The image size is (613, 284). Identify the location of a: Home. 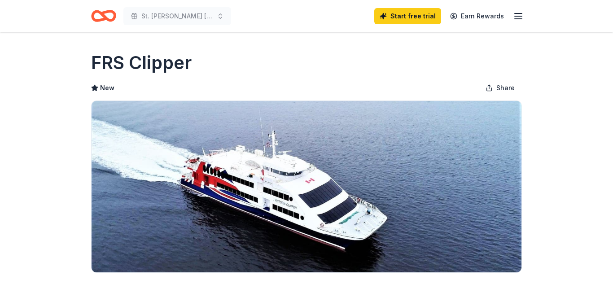
(104, 16).